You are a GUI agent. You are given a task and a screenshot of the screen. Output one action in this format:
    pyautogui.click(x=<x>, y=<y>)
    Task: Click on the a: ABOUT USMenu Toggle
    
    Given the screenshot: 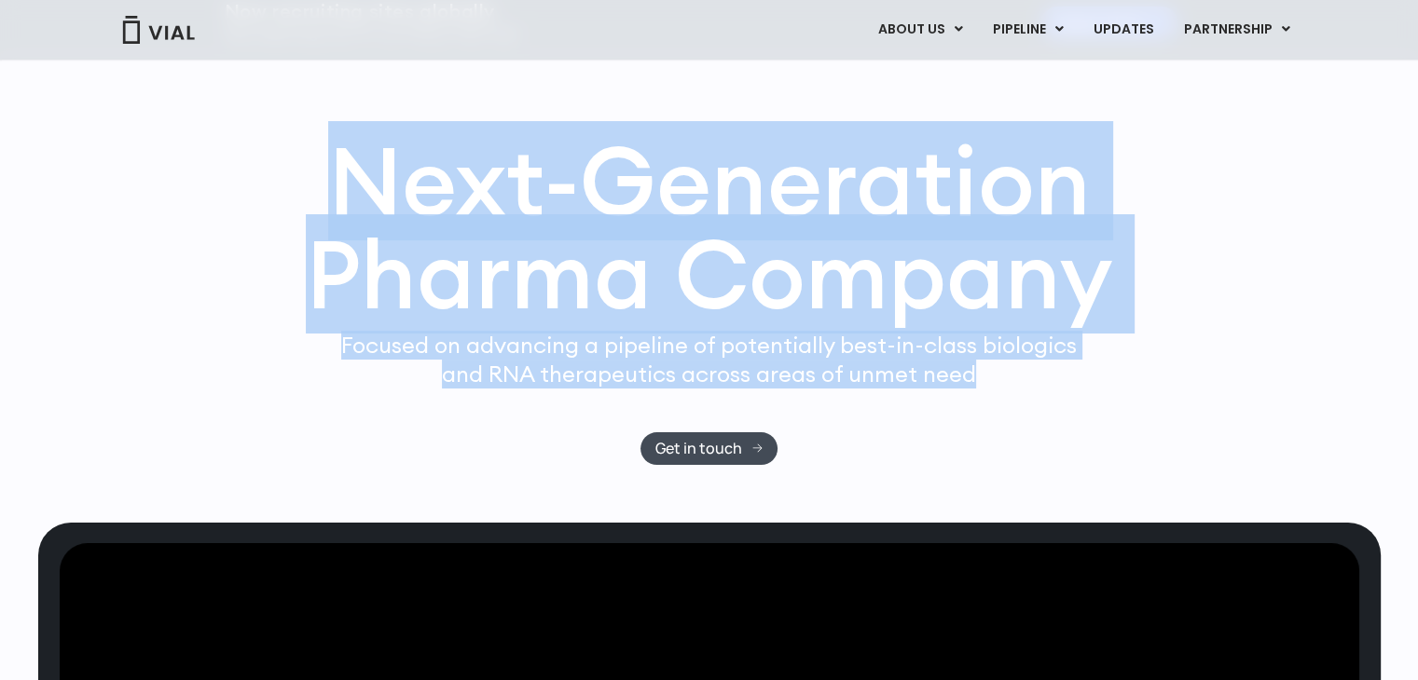 What is the action you would take?
    pyautogui.click(x=919, y=30)
    